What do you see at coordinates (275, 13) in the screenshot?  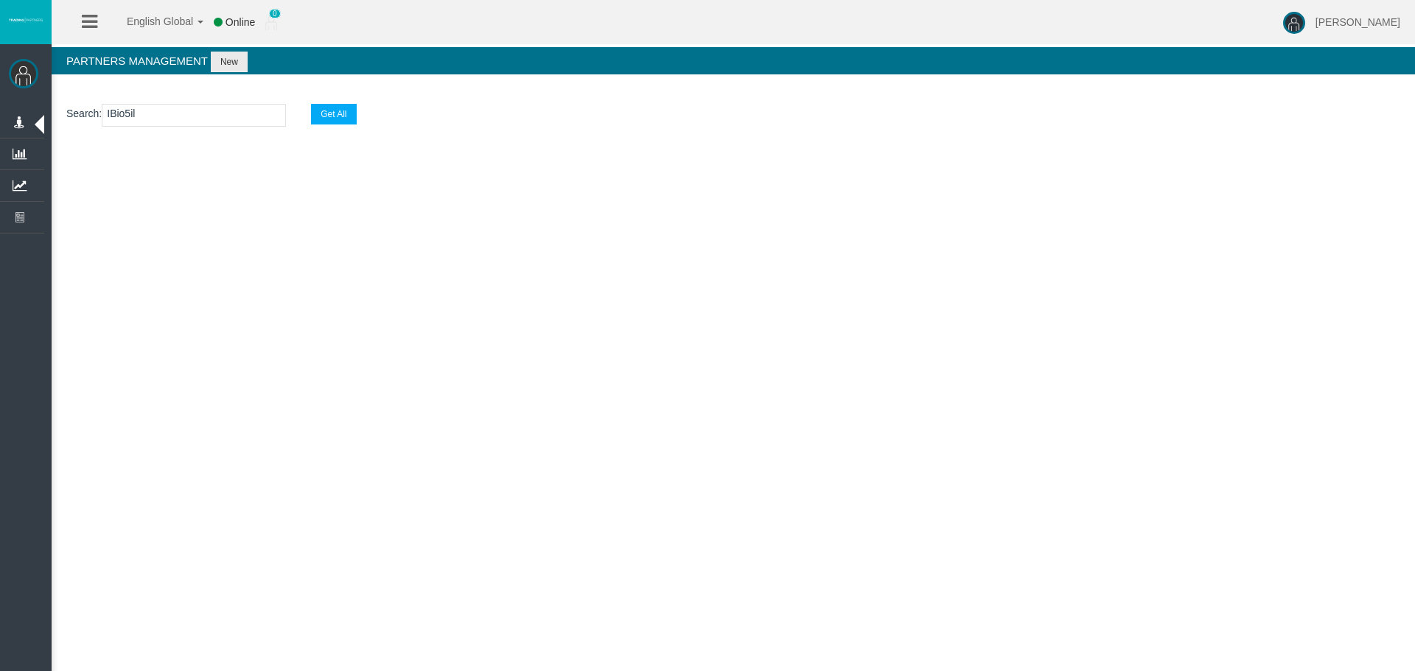 I see `span: 0` at bounding box center [275, 13].